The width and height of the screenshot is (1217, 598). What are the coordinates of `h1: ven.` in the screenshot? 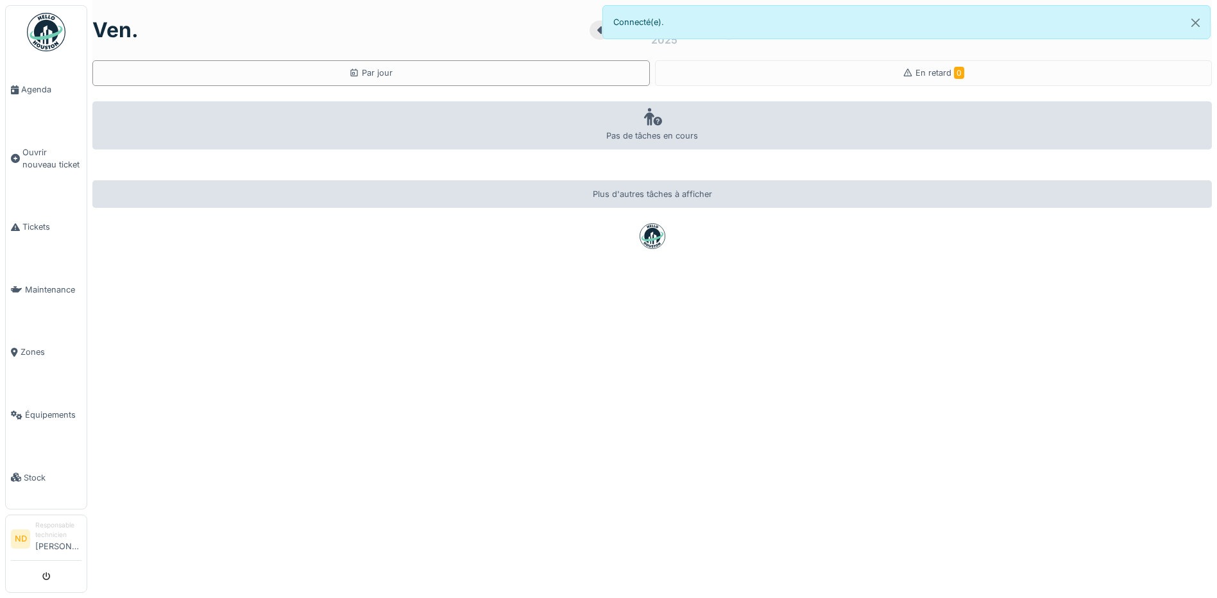 It's located at (115, 30).